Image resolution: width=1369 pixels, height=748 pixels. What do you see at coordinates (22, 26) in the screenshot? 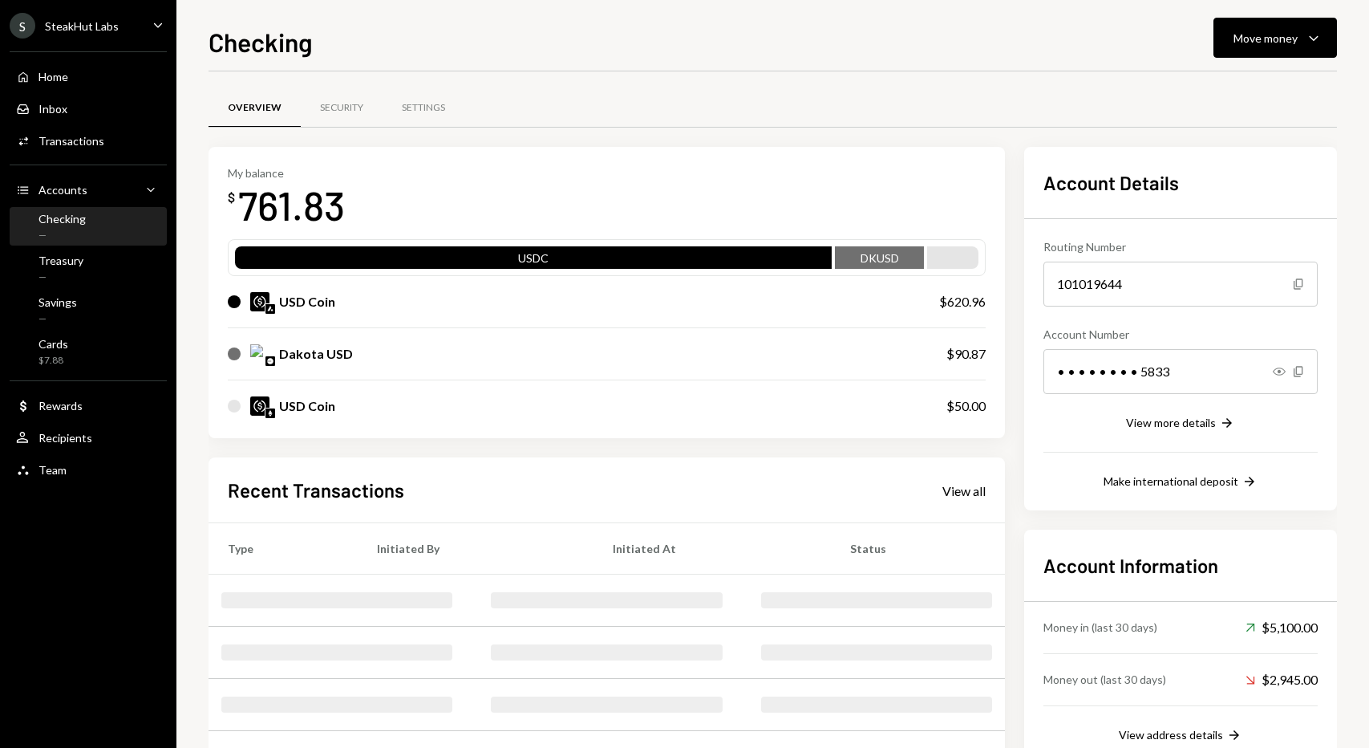
I see `div: S` at bounding box center [22, 26].